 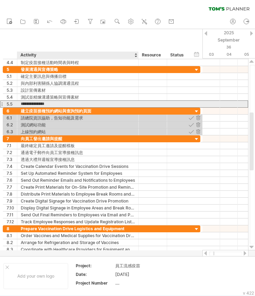 What do you see at coordinates (95, 265) in the screenshot?
I see `div: Project:` at bounding box center [95, 265].